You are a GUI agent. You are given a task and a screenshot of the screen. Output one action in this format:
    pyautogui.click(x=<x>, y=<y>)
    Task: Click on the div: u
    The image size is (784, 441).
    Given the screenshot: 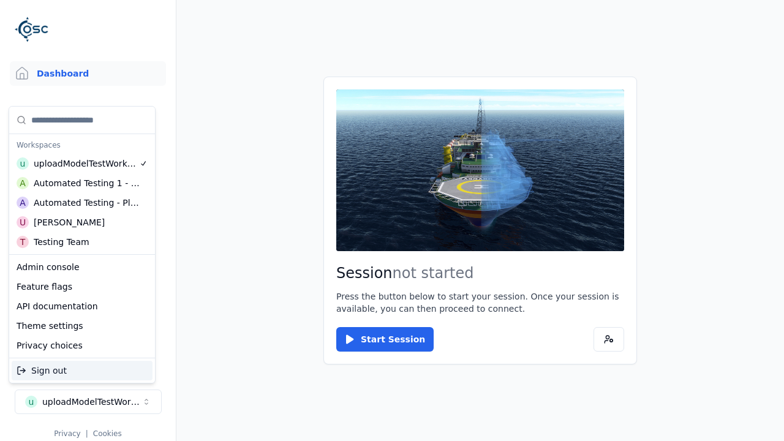 What is the action you would take?
    pyautogui.click(x=23, y=164)
    